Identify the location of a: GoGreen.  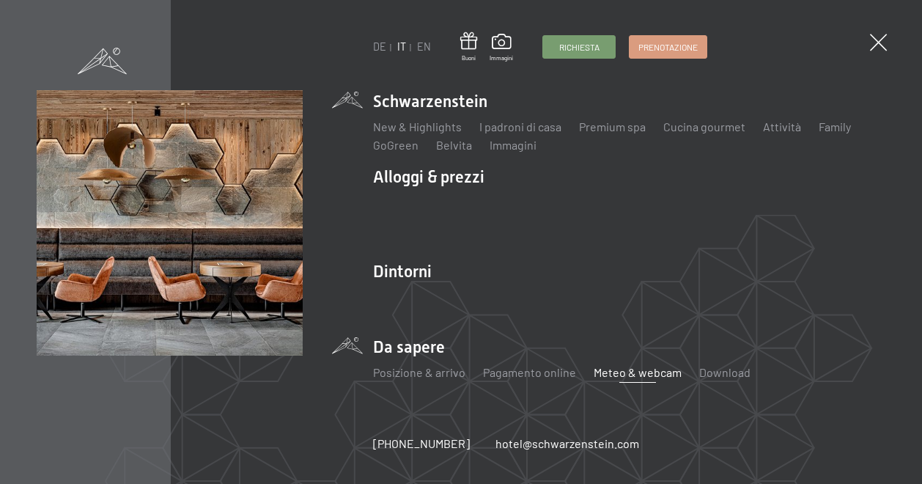
(396, 144).